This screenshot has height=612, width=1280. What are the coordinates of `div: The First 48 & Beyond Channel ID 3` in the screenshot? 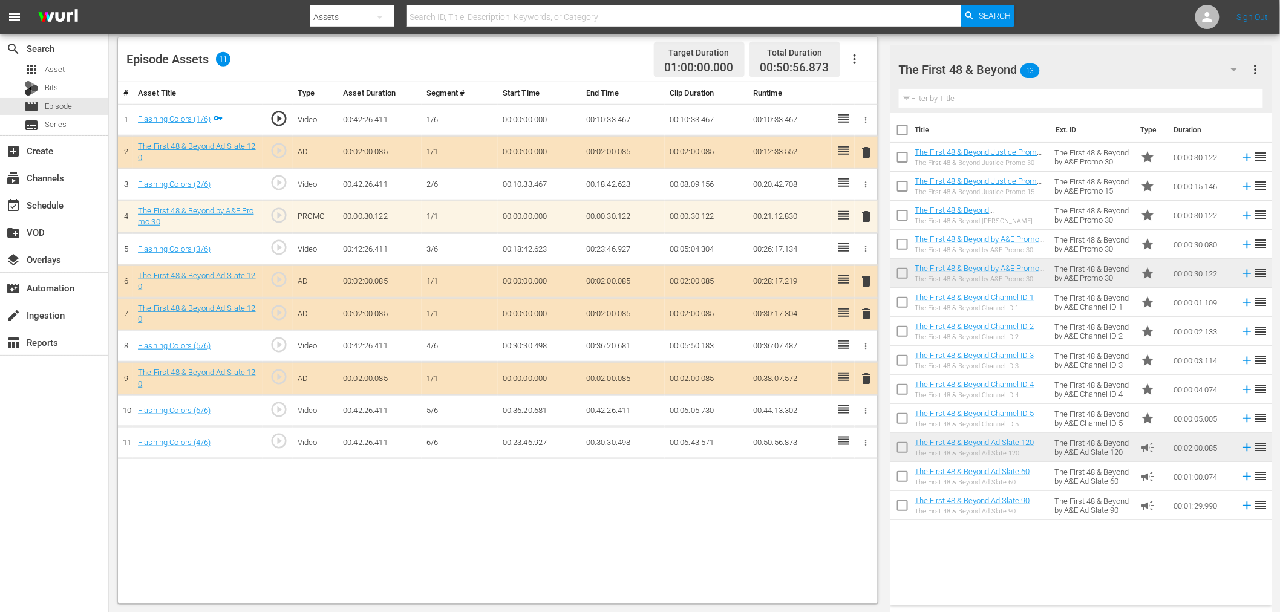 It's located at (974, 366).